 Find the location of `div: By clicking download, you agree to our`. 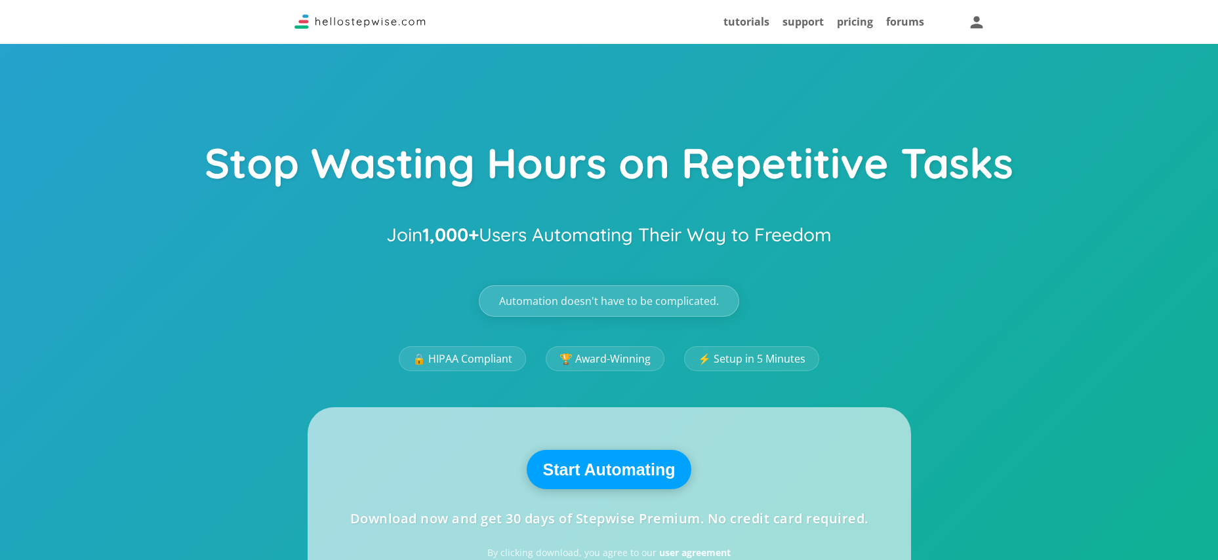

div: By clicking download, you agree to our is located at coordinates (609, 553).